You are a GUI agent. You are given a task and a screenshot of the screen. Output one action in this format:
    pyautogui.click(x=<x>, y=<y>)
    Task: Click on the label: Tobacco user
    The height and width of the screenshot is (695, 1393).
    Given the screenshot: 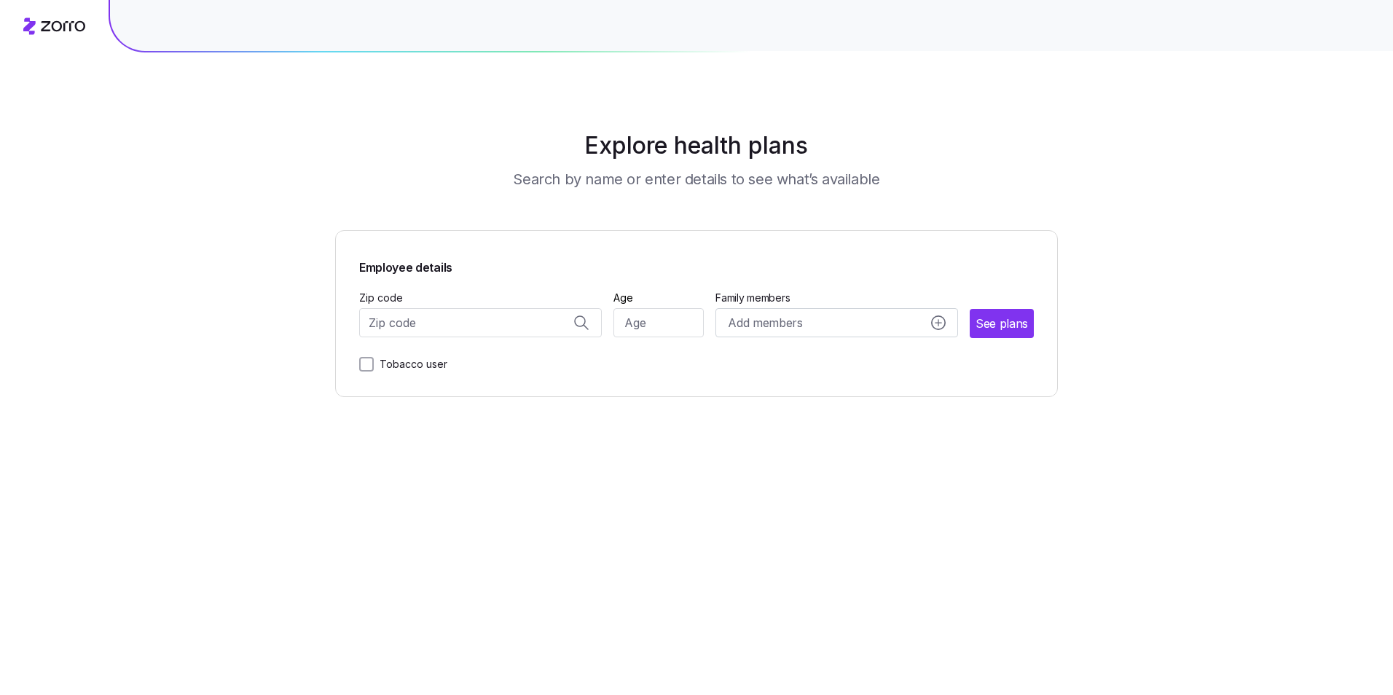 What is the action you would take?
    pyautogui.click(x=410, y=364)
    